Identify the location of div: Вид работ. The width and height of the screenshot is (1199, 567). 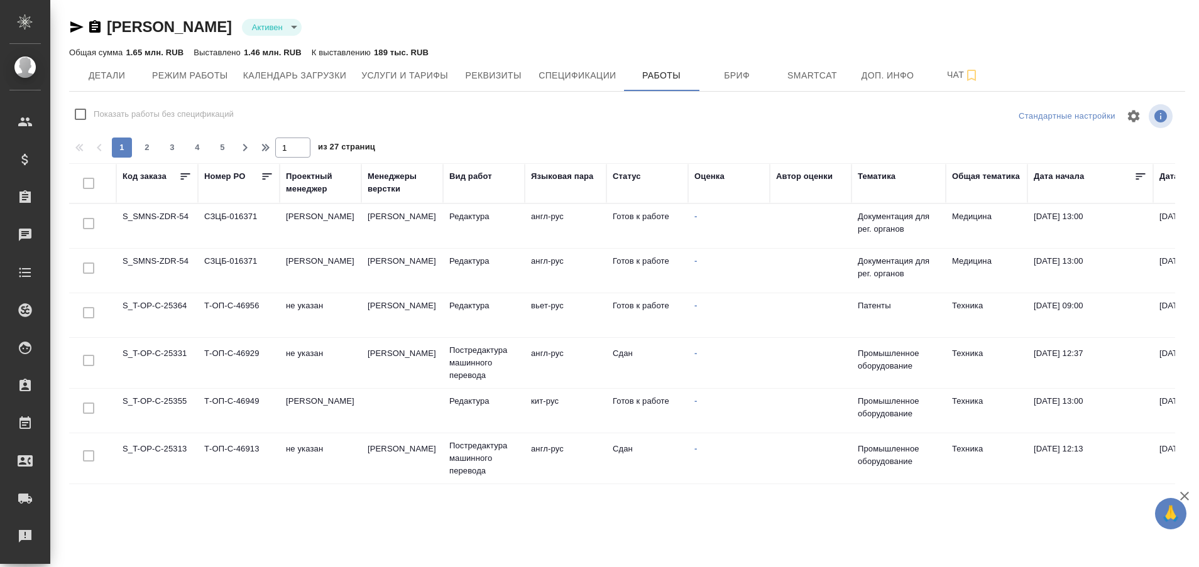
(471, 177).